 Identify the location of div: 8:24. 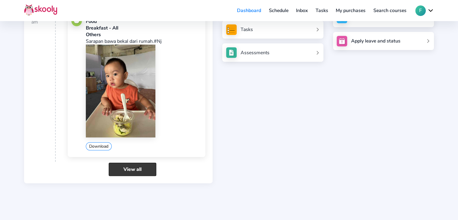
(43, 87).